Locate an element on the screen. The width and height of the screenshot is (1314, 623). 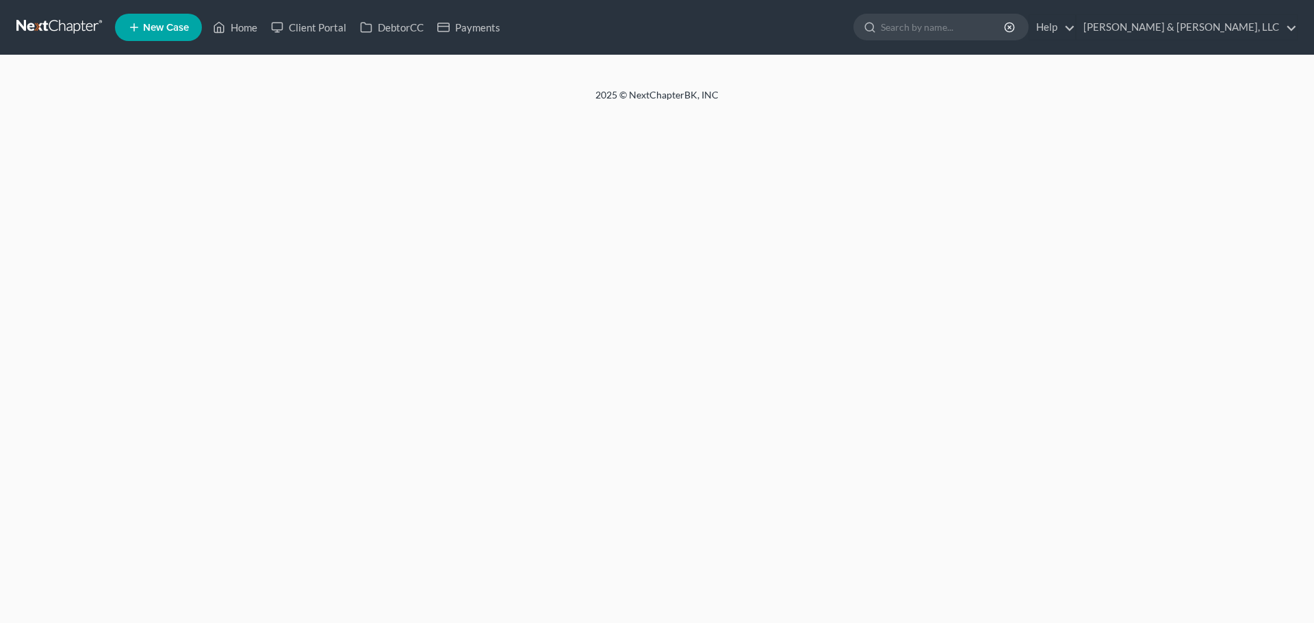
a: Client Portal is located at coordinates (309, 27).